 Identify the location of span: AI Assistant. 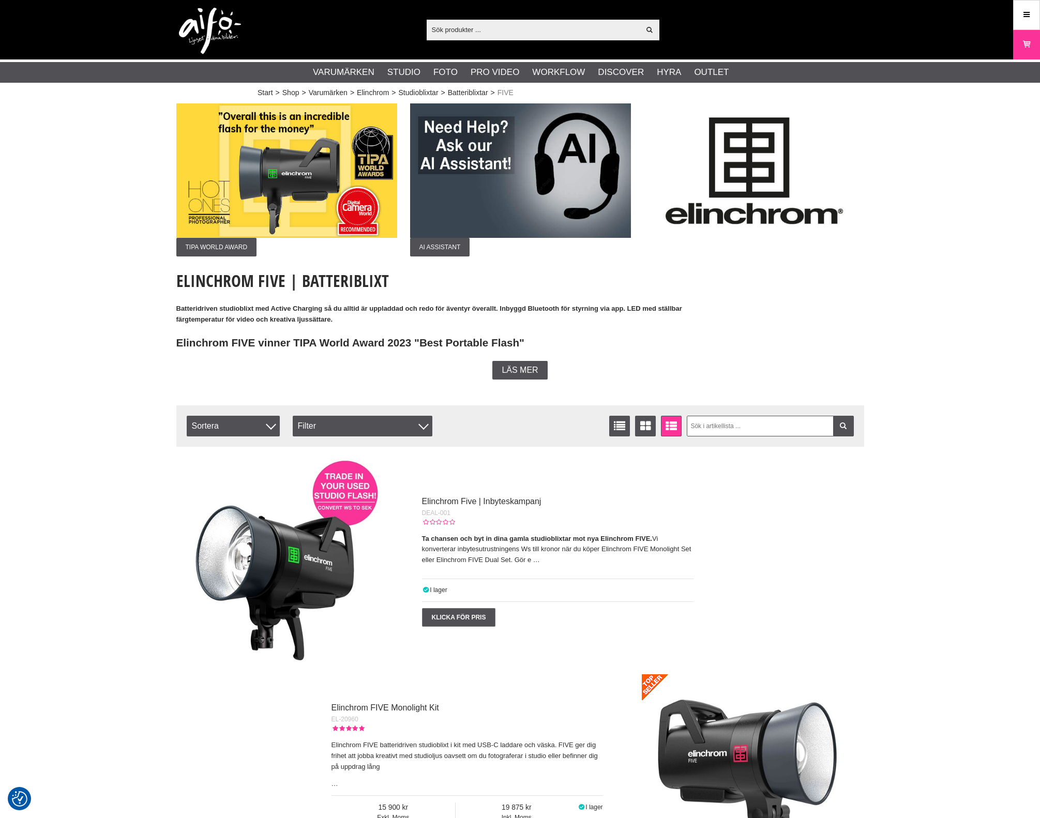
(440, 247).